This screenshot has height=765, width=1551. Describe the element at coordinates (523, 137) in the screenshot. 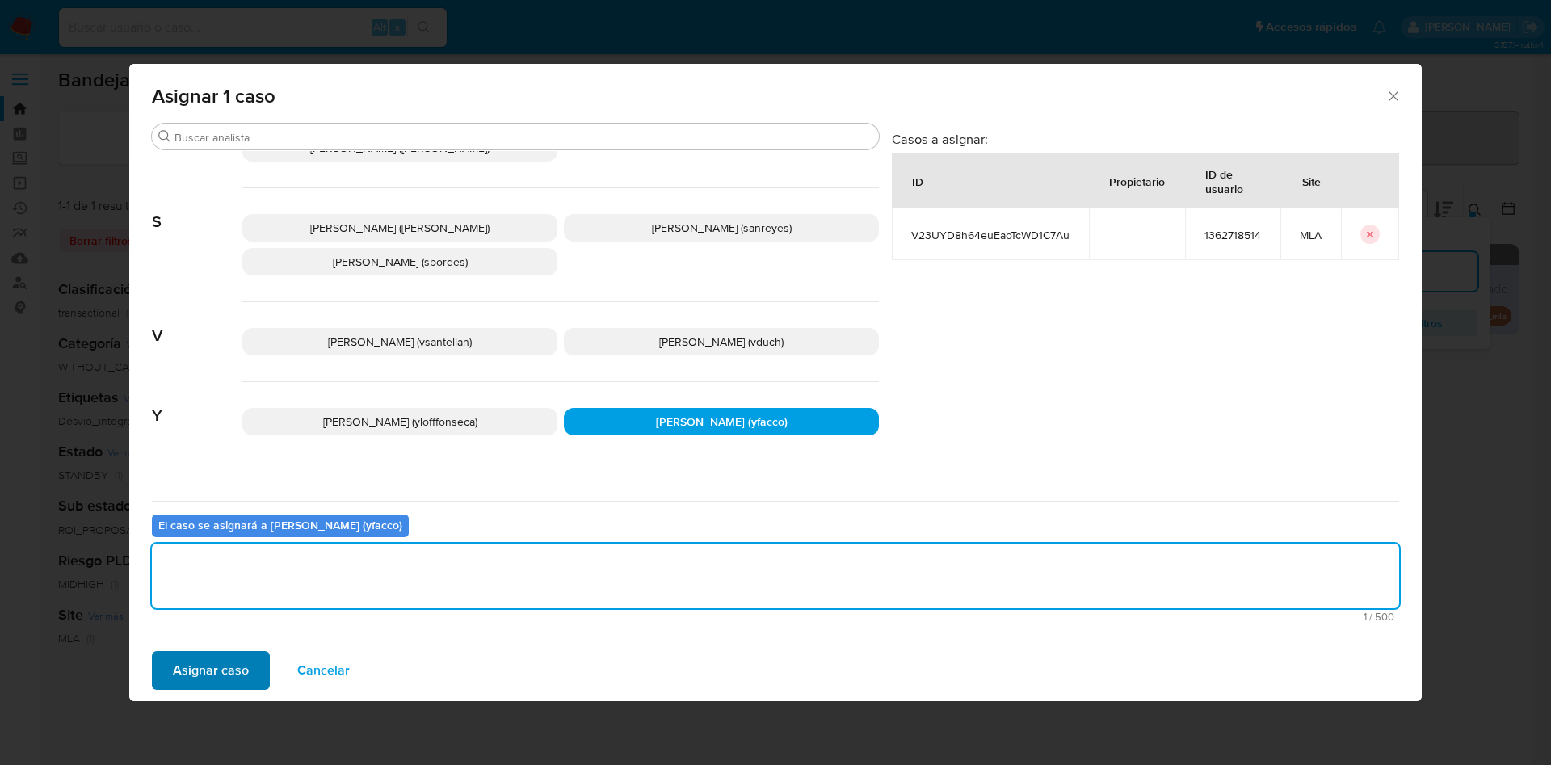

I see `input: Buscar analista` at that location.